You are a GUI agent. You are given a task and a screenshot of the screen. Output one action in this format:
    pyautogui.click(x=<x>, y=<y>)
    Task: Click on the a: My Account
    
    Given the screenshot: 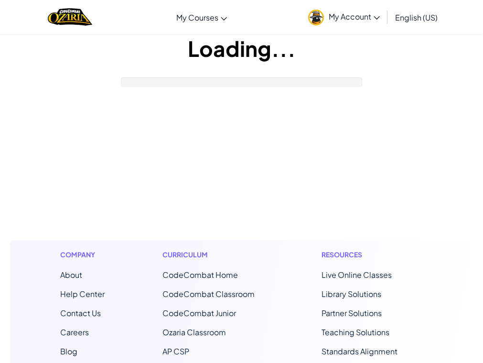 What is the action you would take?
    pyautogui.click(x=344, y=17)
    